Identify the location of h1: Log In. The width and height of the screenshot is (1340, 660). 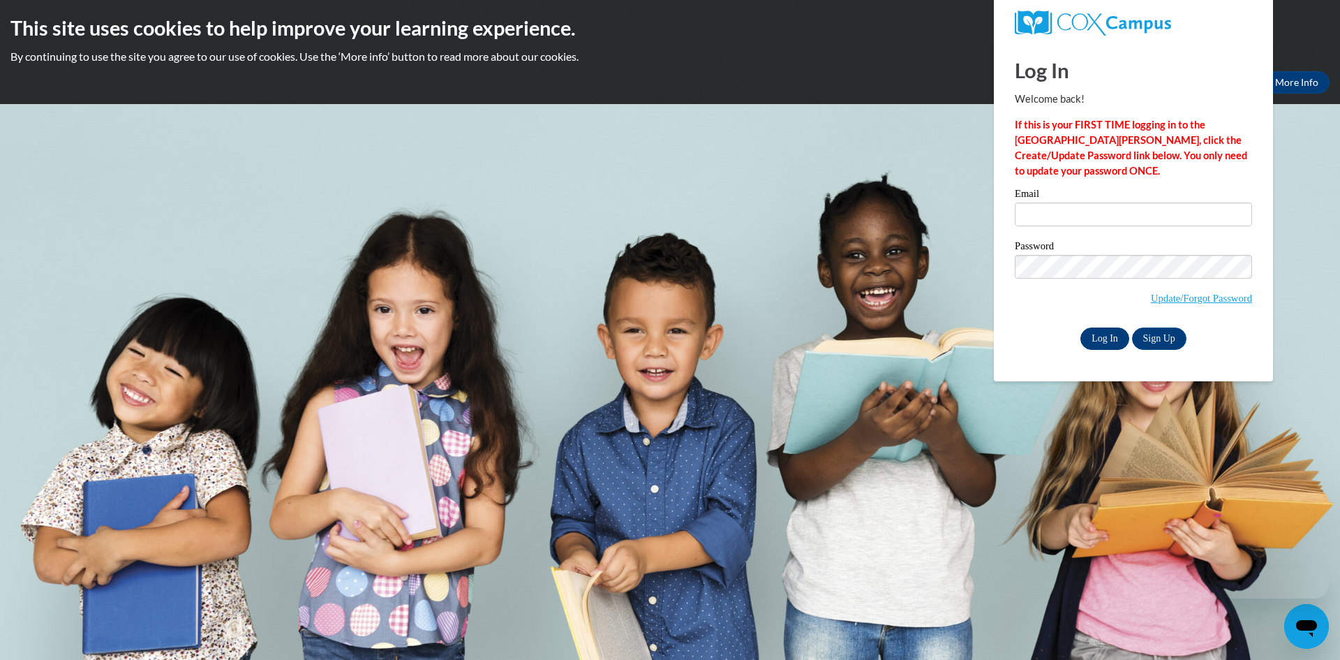
(1134, 70).